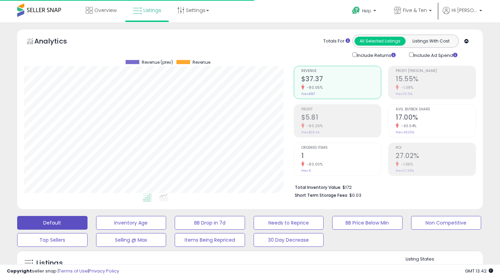  What do you see at coordinates (52, 223) in the screenshot?
I see `button: Default` at bounding box center [52, 223].